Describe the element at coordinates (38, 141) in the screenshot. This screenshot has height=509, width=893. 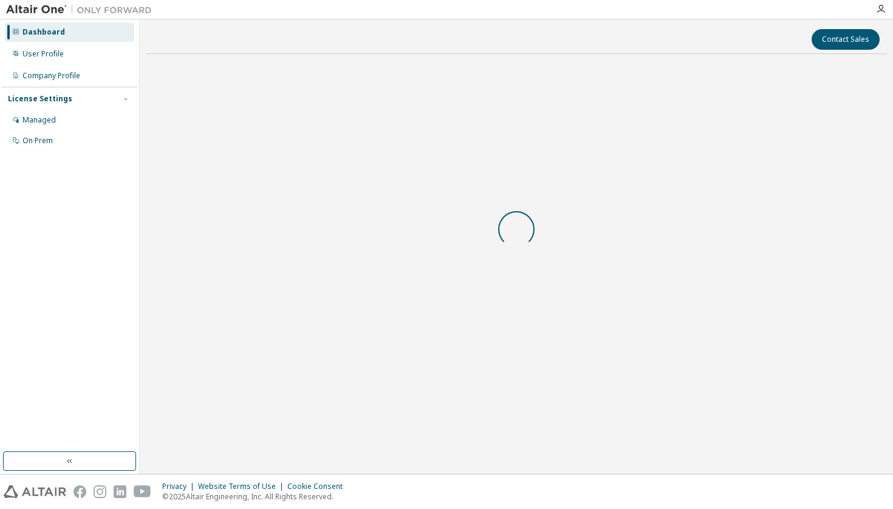
I see `div: On Prem` at that location.